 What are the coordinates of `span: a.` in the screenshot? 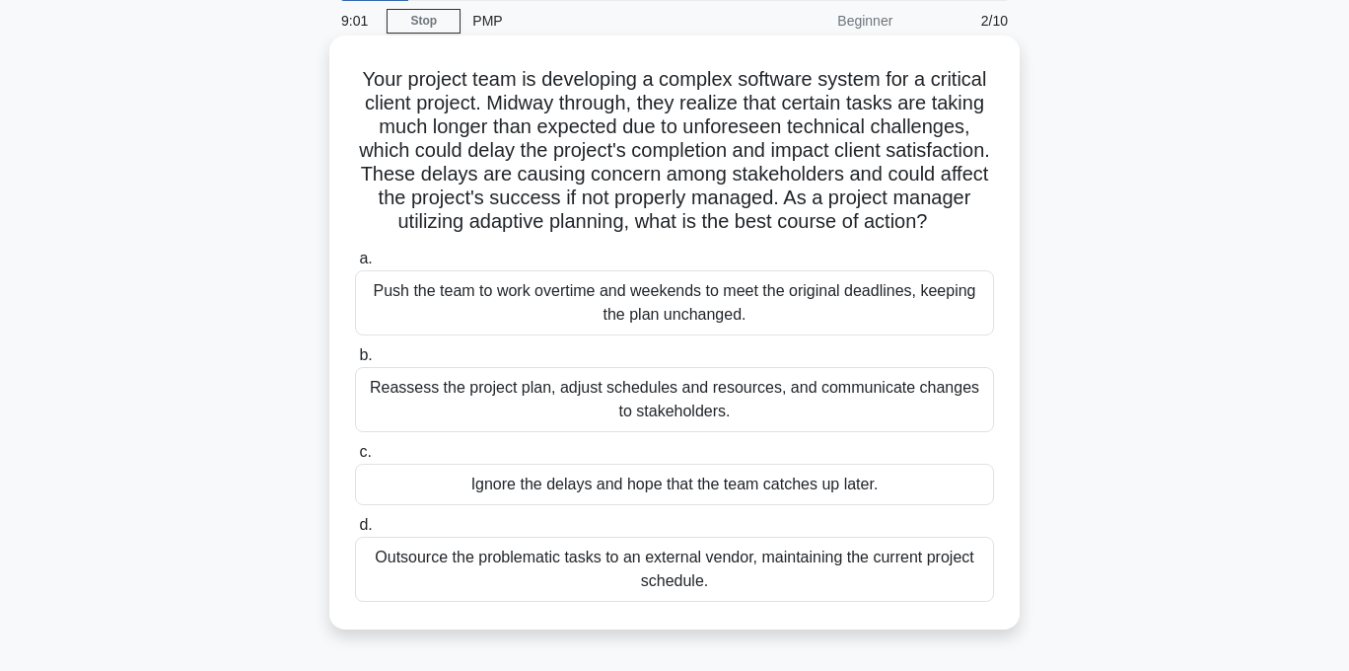 It's located at (365, 257).